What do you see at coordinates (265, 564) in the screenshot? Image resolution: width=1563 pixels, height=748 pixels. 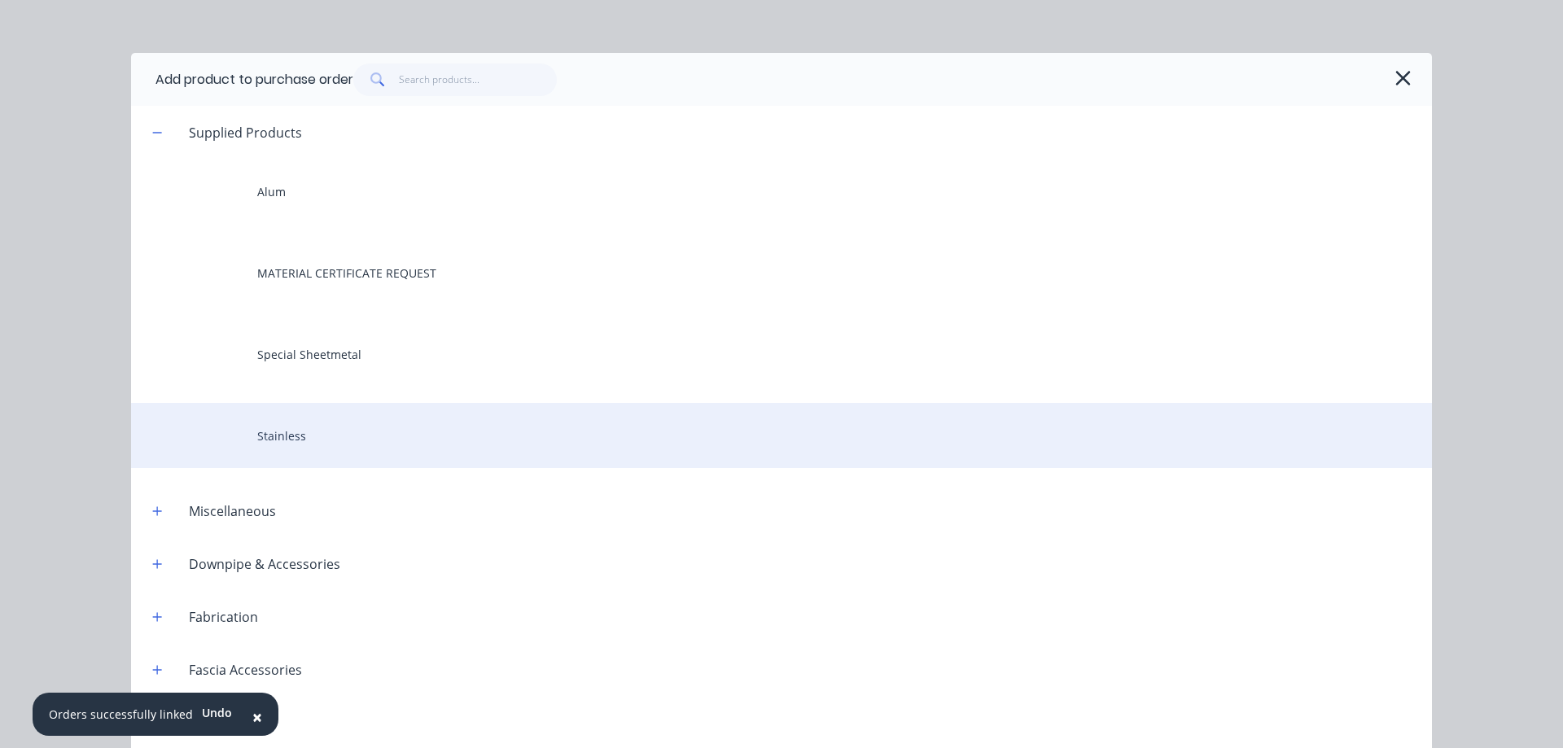 I see `div: Downpipe & Accessories` at bounding box center [265, 564].